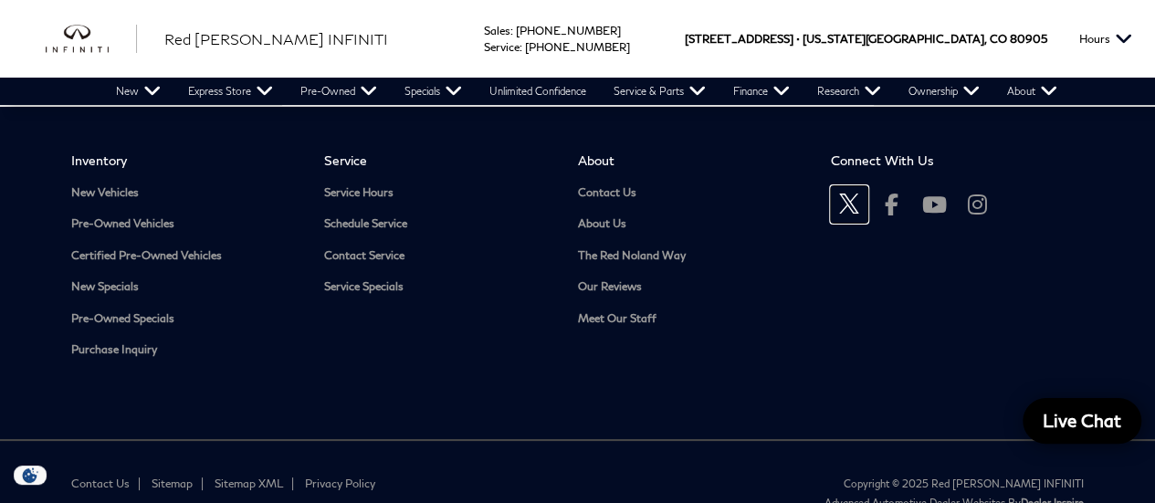 The height and width of the screenshot is (503, 1155). What do you see at coordinates (978, 204) in the screenshot?
I see `a: Open Instagram in a new window` at bounding box center [978, 204].